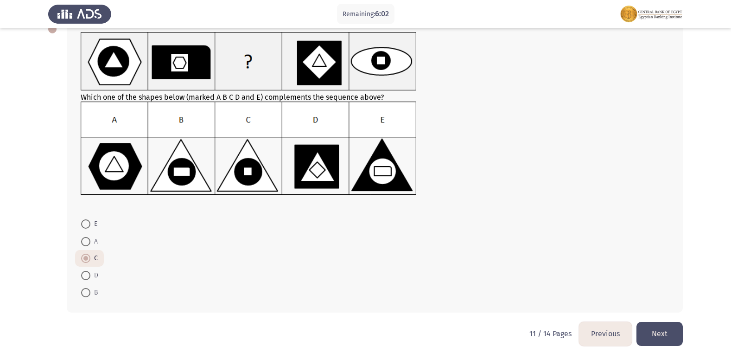 This screenshot has height=359, width=731. Describe the element at coordinates (94, 258) in the screenshot. I see `span: C` at that location.